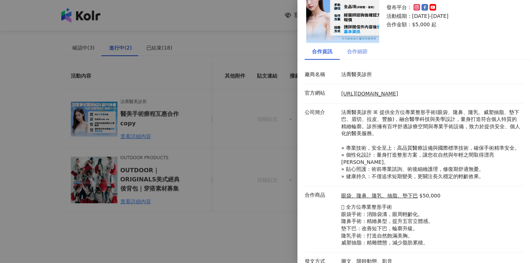 The width and height of the screenshot is (531, 263). What do you see at coordinates (450, 25) in the screenshot?
I see `p: 合作金額： $5,000 起` at bounding box center [450, 25].